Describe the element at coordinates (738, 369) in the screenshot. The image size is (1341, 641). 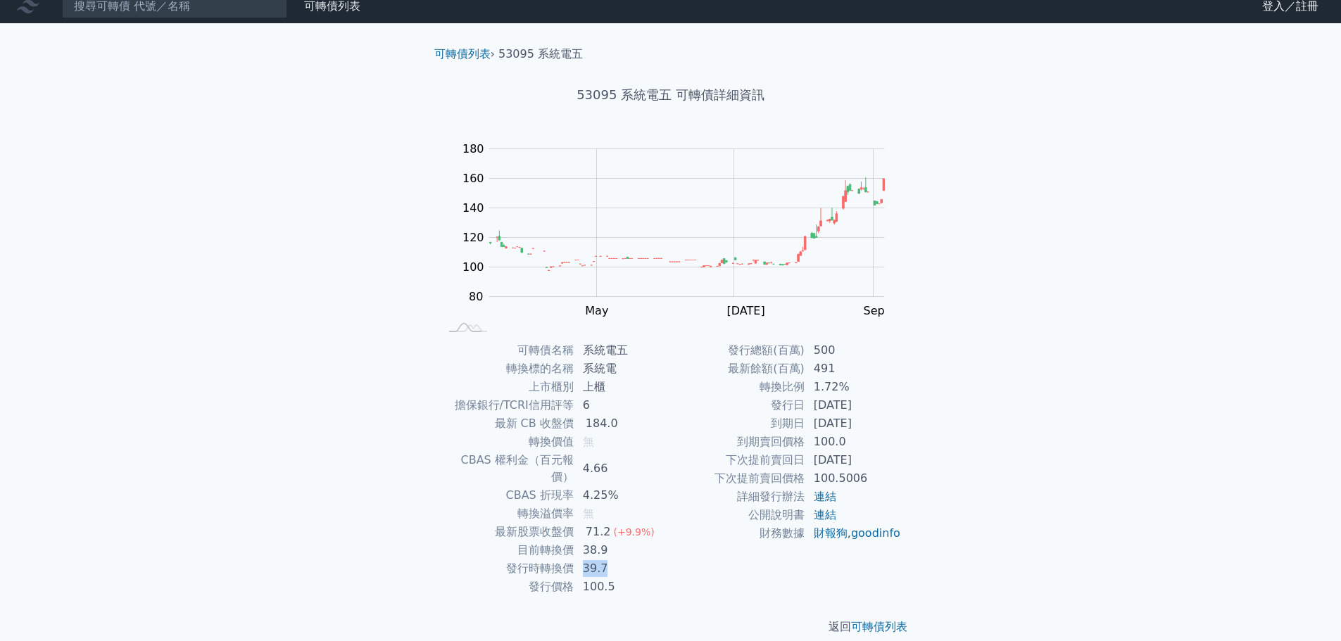
I see `td: 最新餘額(百萬)` at that location.